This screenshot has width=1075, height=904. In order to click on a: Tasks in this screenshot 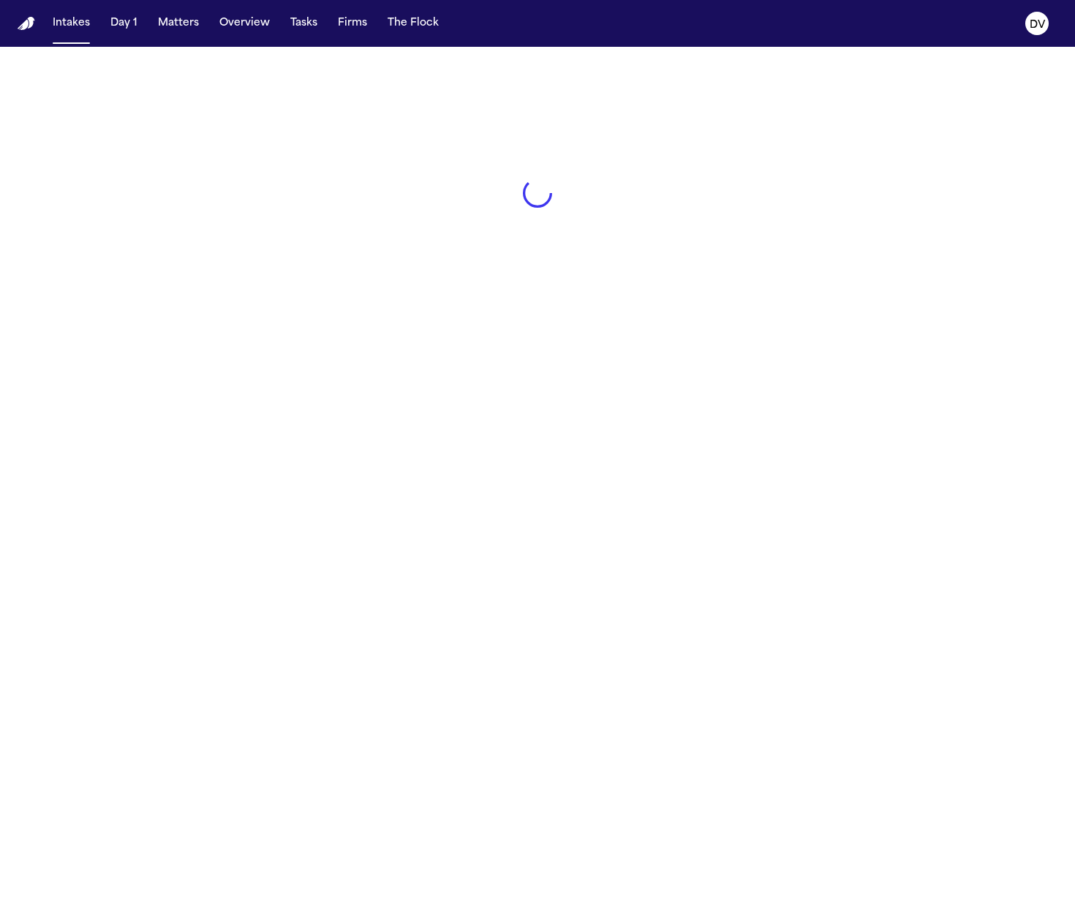, I will do `click(303, 23)`.